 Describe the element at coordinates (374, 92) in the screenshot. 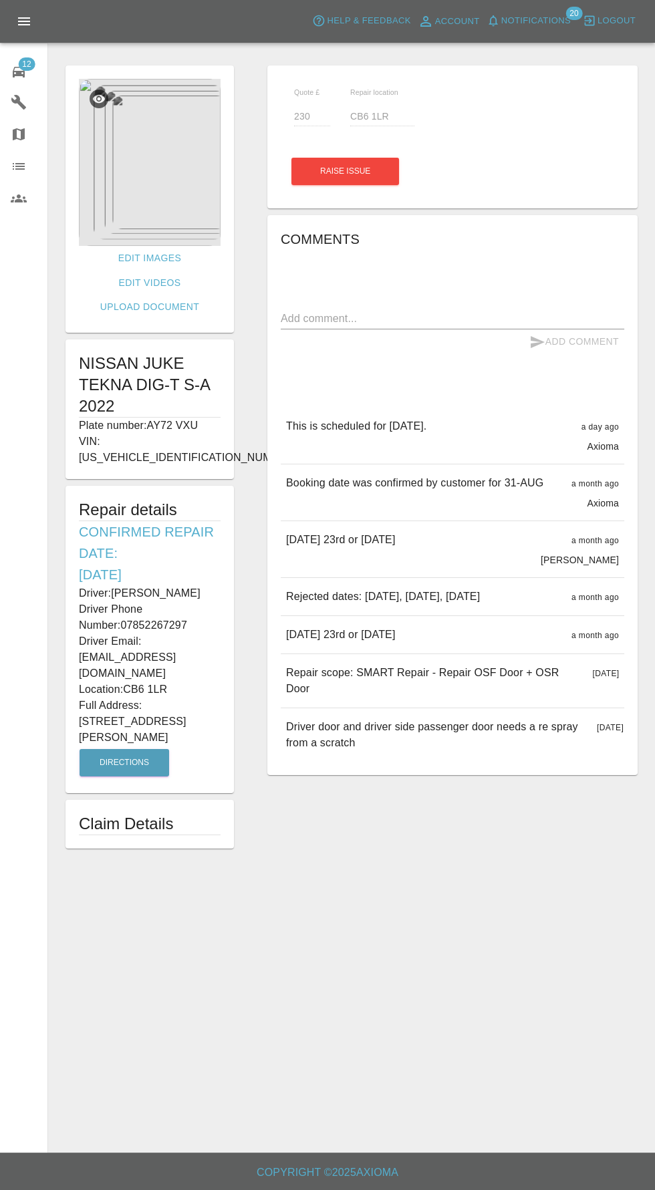

I see `span: Repair location` at that location.